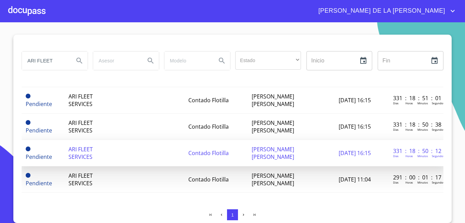 The height and width of the screenshot is (223, 465). What do you see at coordinates (416, 124) in the screenshot?
I see `p: 331 : 18 : 50 : 38` at bounding box center [416, 124].